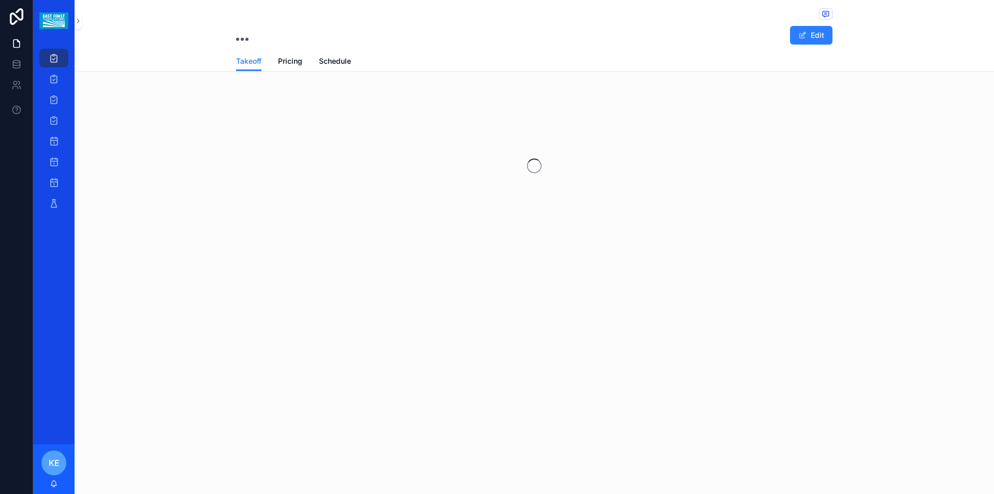 This screenshot has height=494, width=994. Describe the element at coordinates (249, 61) in the screenshot. I see `span: Takeoff` at that location.